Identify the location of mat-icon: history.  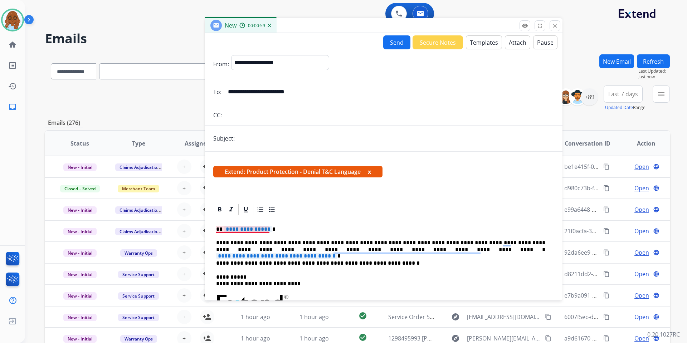
(13, 86).